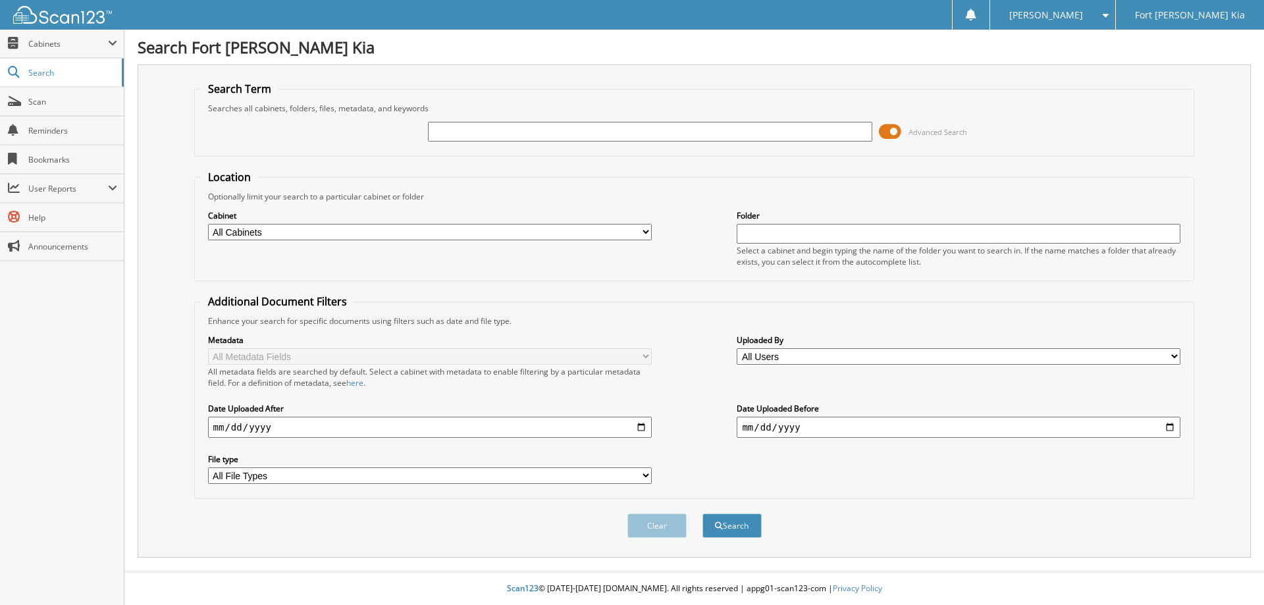  What do you see at coordinates (68, 43) in the screenshot?
I see `span: Cabinets` at bounding box center [68, 43].